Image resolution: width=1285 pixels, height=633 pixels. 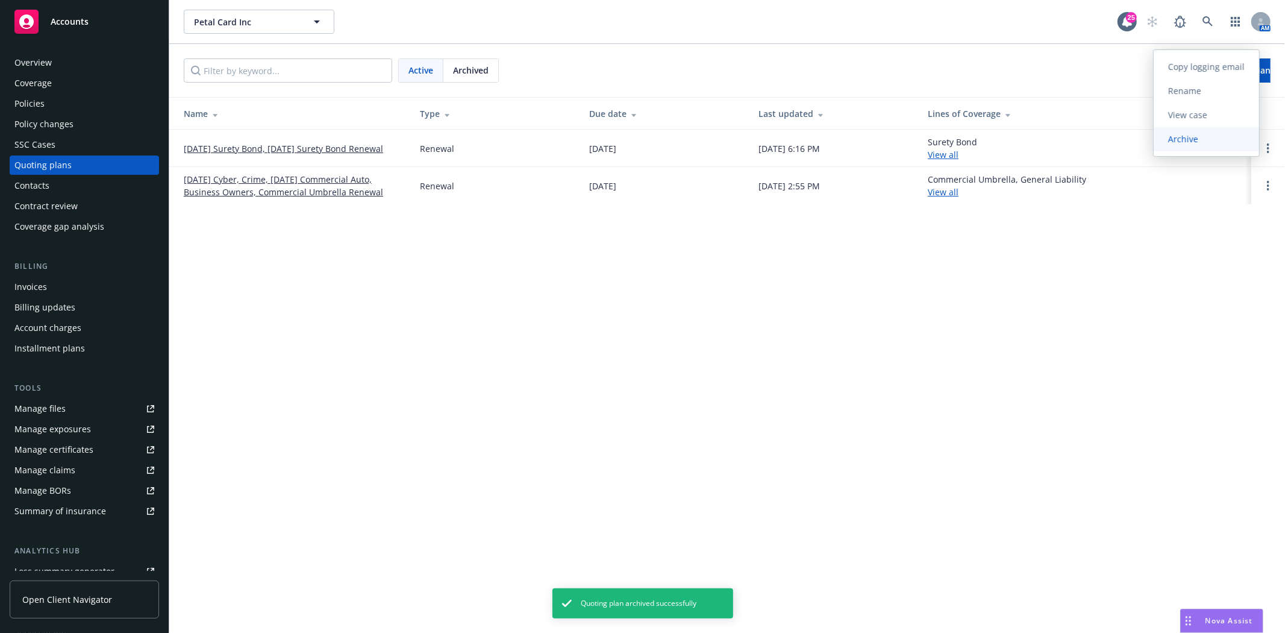 I want to click on a: Contract review, so click(x=84, y=206).